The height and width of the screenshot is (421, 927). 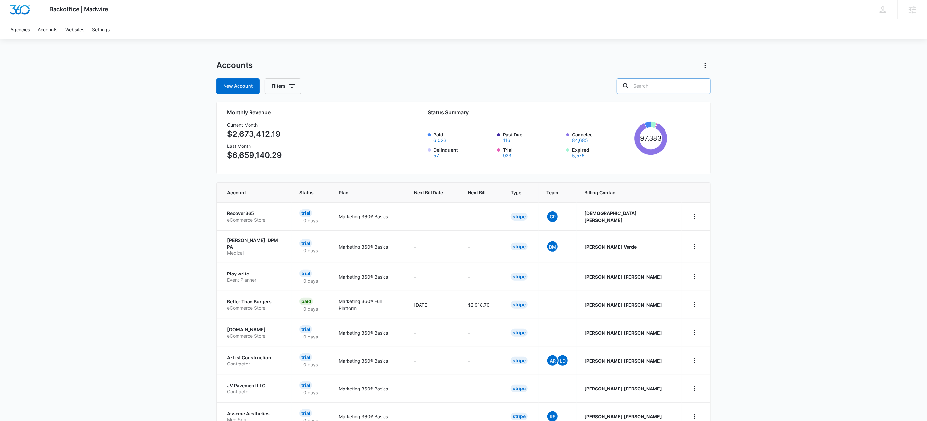 I want to click on h3: Current Month, so click(x=254, y=125).